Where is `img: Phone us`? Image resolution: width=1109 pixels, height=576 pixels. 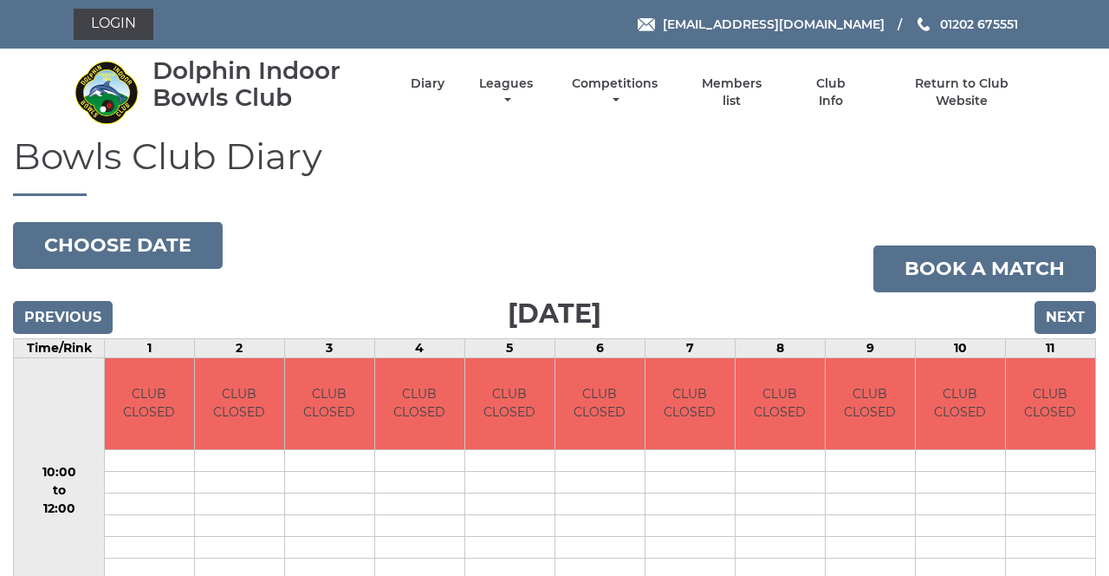
img: Phone us is located at coordinates (924, 24).